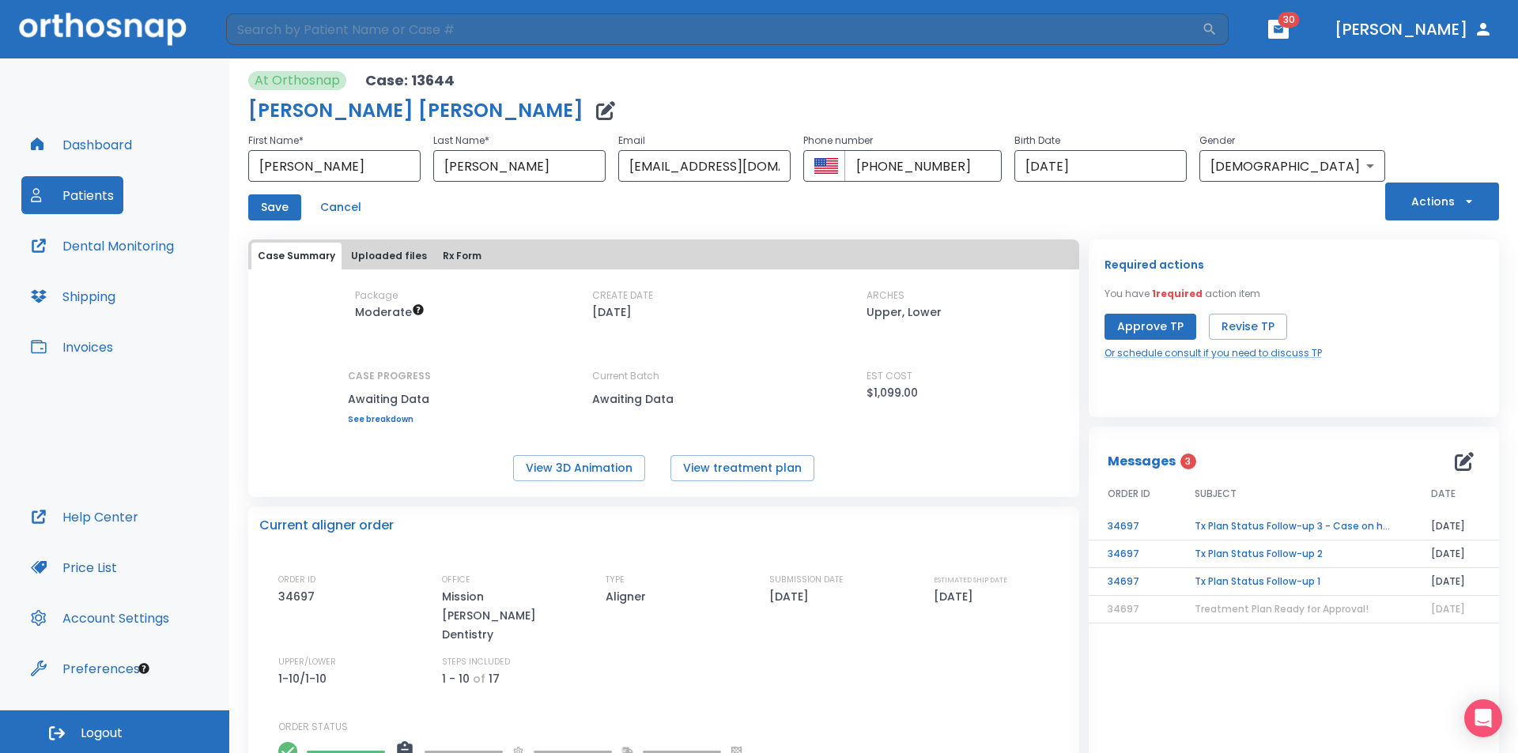 Image resolution: width=1518 pixels, height=753 pixels. What do you see at coordinates (1293, 582) in the screenshot?
I see `td: Tx Plan Status Follow-up 1` at bounding box center [1293, 582].